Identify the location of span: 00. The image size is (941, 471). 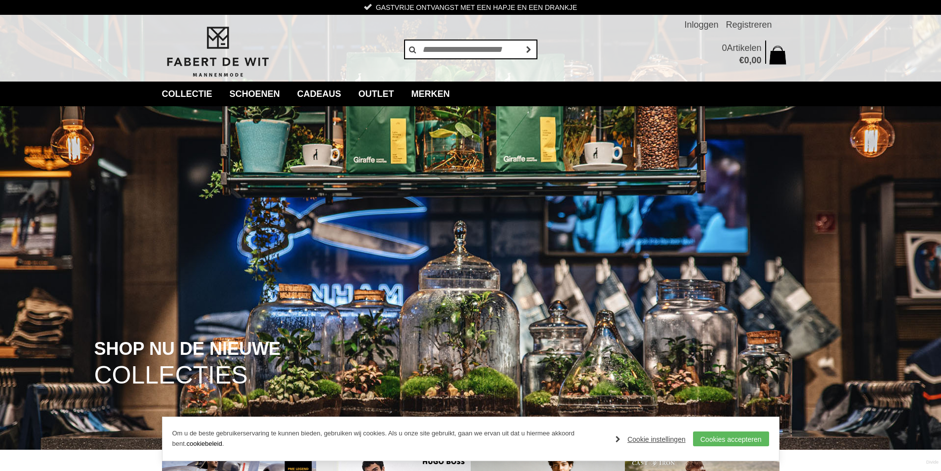
(756, 60).